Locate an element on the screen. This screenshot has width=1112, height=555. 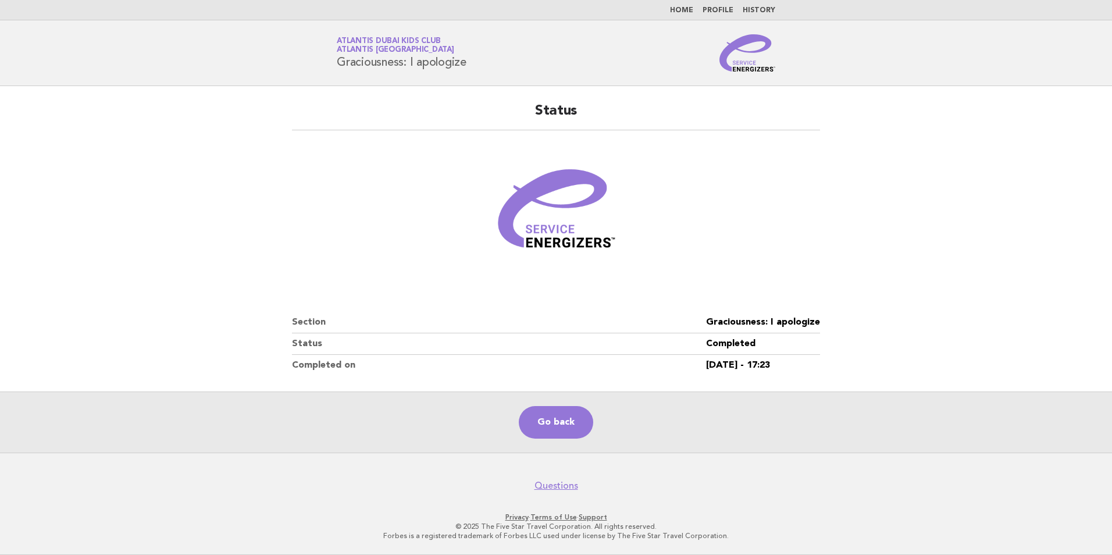
img: Verified is located at coordinates (556, 214).